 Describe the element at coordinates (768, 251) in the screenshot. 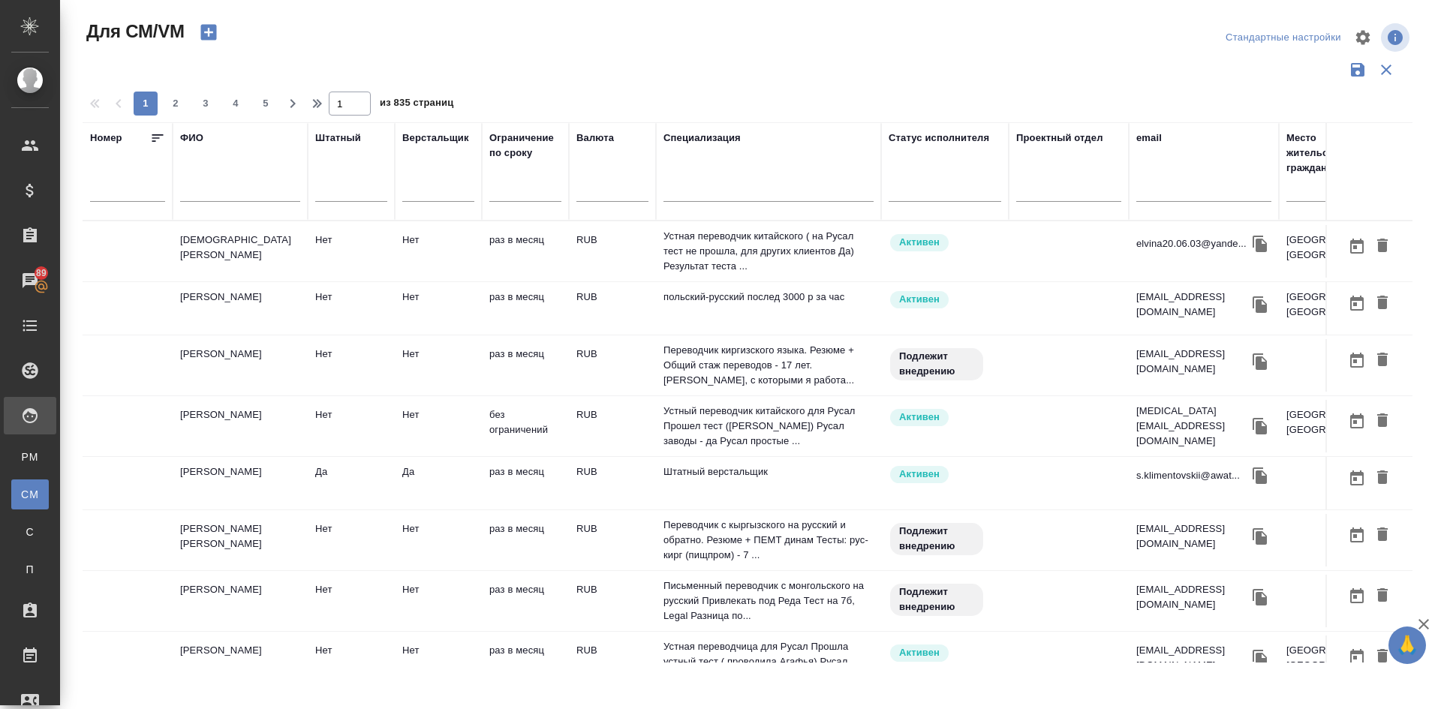

I see `p: Устная переводчик китайского ( на Русал тест не прошла, для других клиентов Да) Результат теста ...` at that location.